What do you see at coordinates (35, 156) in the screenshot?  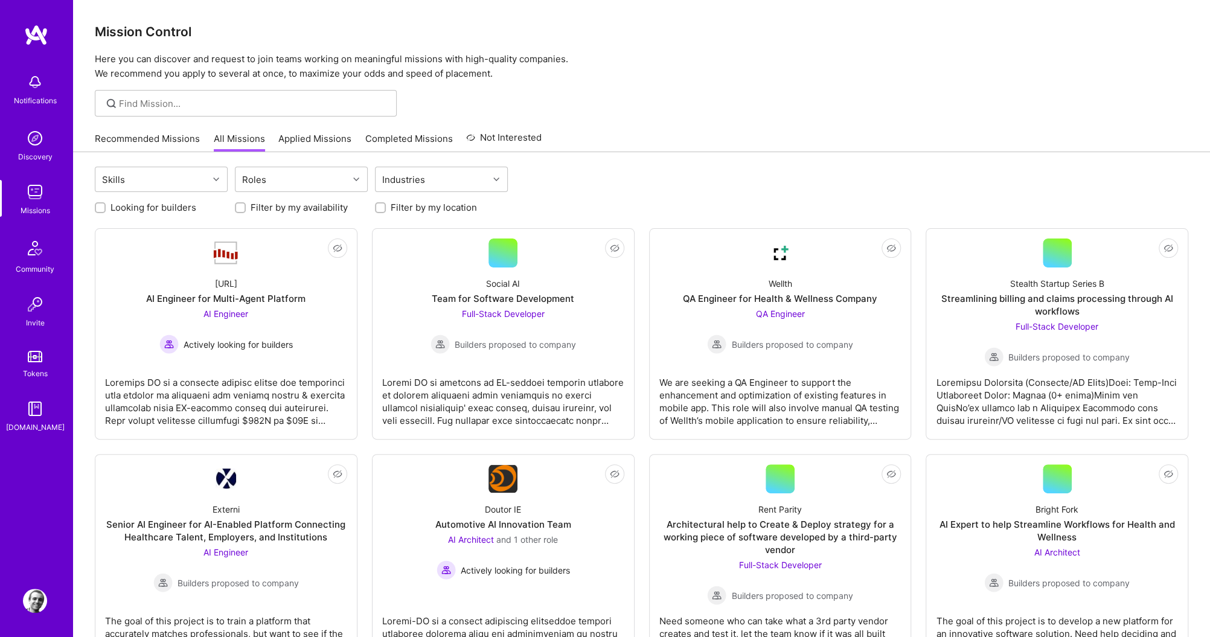 I see `div: Discovery` at bounding box center [35, 156].